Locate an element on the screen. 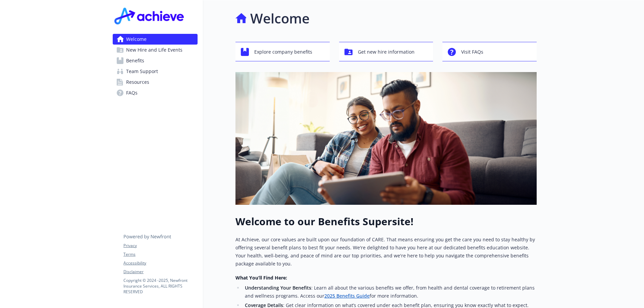 Image resolution: width=644 pixels, height=308 pixels. strong: What You’ll Find Here: is located at coordinates (261, 278).